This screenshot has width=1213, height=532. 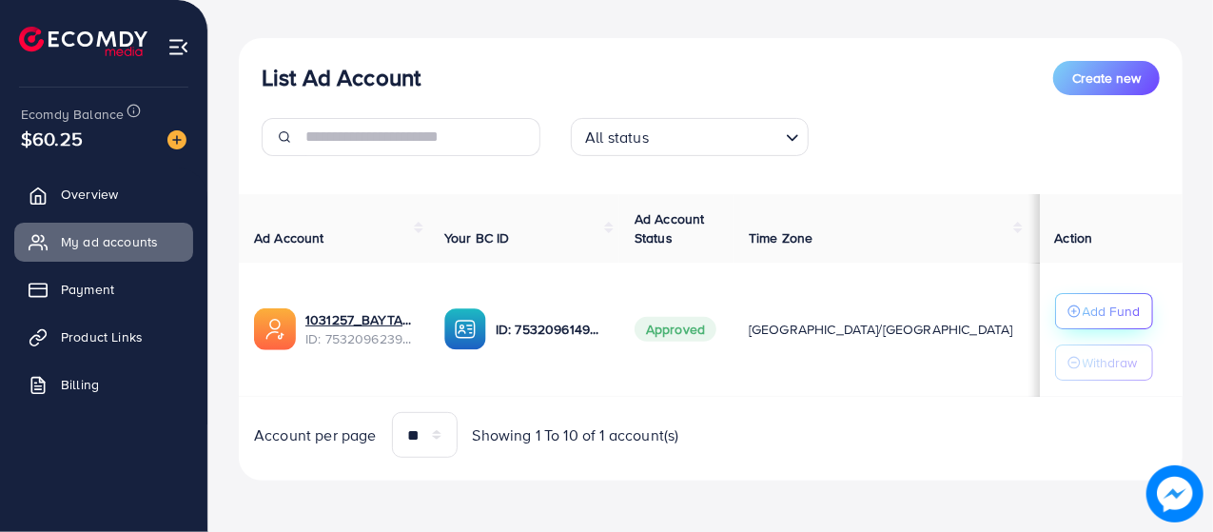 What do you see at coordinates (104, 337) in the screenshot?
I see `a: Product Links` at bounding box center [104, 337].